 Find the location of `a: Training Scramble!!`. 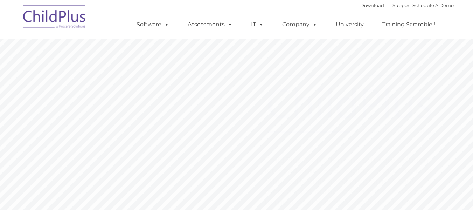

a: Training Scramble!! is located at coordinates (408, 24).